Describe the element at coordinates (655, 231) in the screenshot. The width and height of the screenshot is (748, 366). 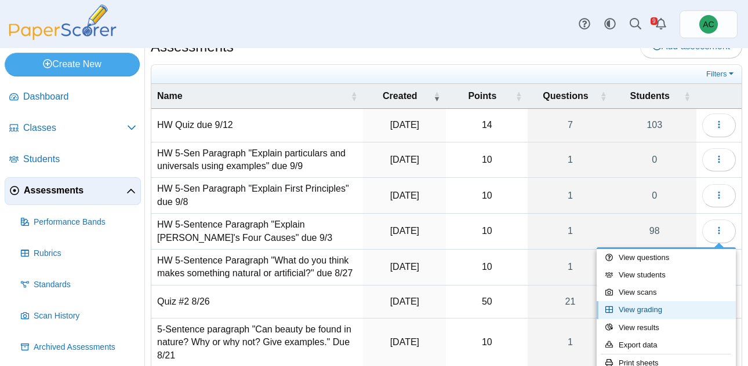
I see `a: 98` at that location.